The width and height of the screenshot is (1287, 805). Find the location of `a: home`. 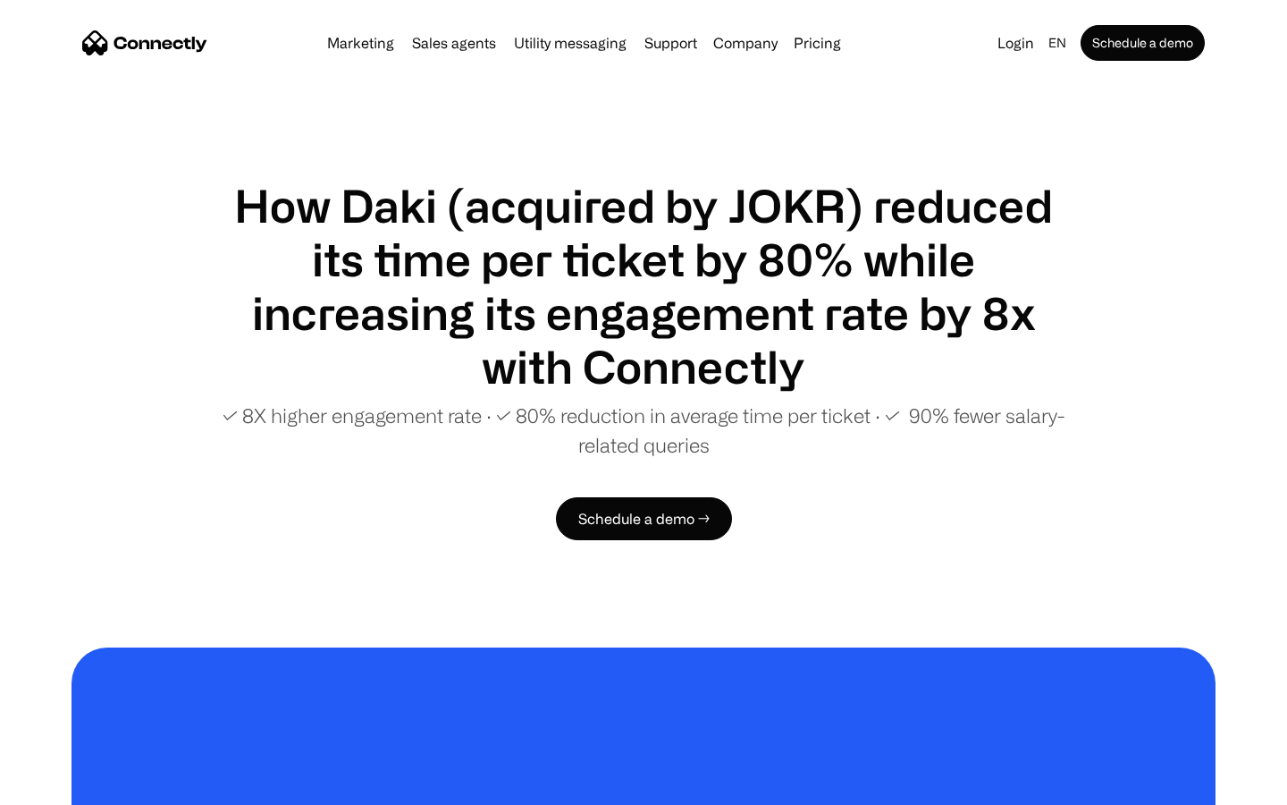

a: home is located at coordinates (145, 43).